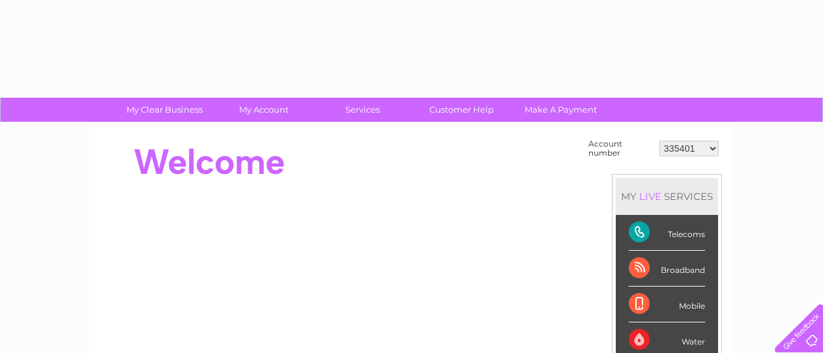  I want to click on a: Make A Payment, so click(560, 109).